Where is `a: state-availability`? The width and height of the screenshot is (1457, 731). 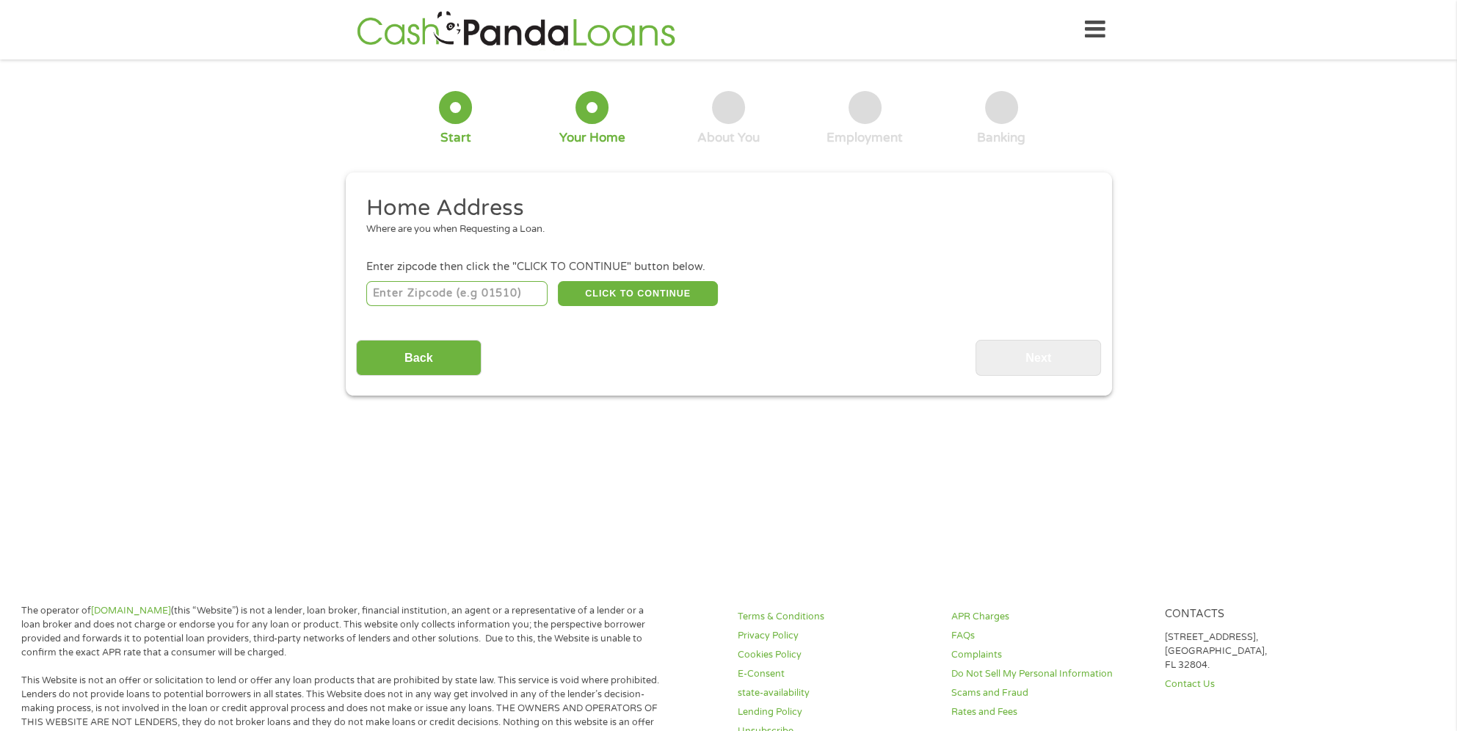 a: state-availability is located at coordinates (835, 693).